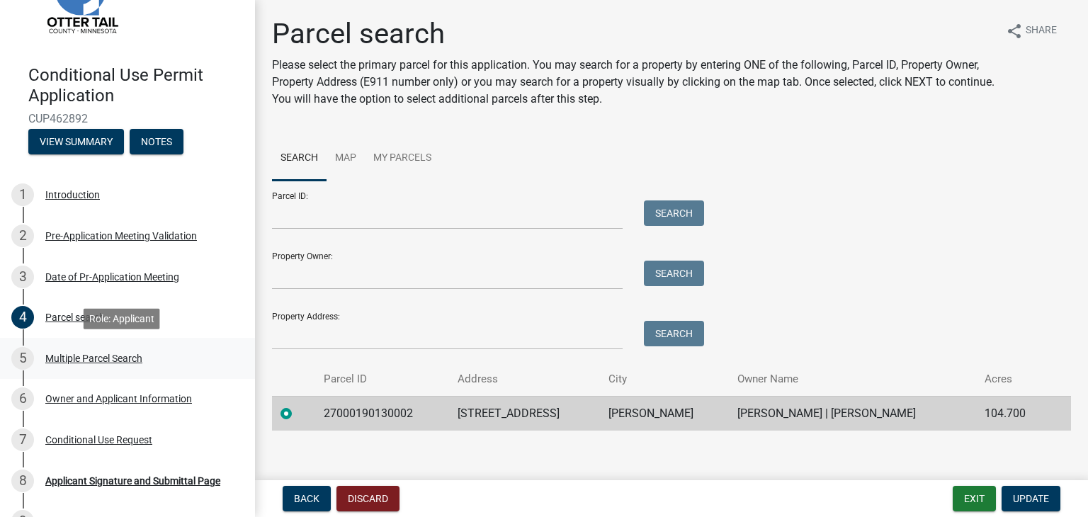 This screenshot has height=517, width=1088. I want to click on div: Applicant Signature and Submittal Page, so click(132, 481).